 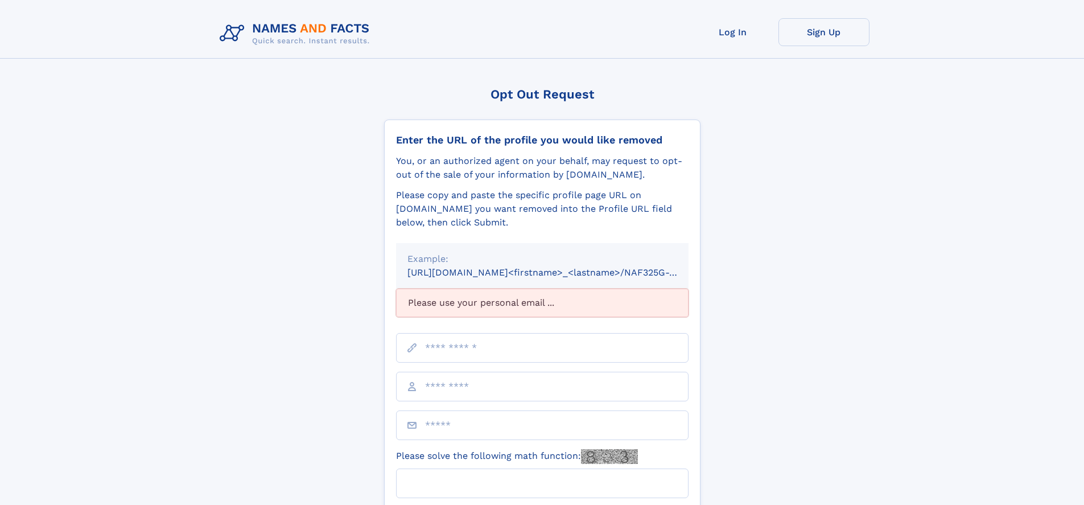 I want to click on div: Enter the URL of the profile you would like removed, so click(x=542, y=140).